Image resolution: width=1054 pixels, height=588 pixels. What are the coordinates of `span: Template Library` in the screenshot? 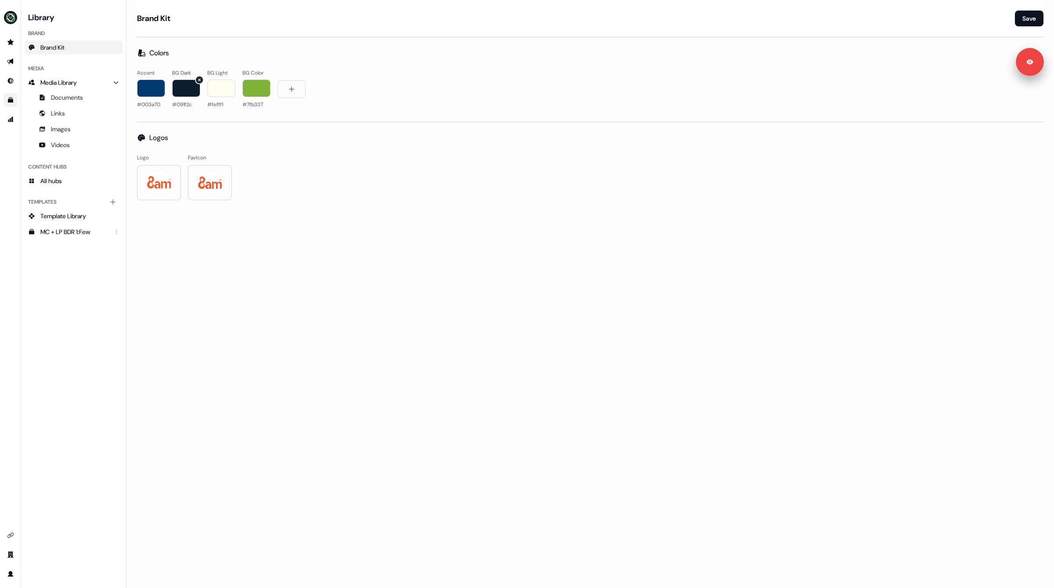 It's located at (63, 216).